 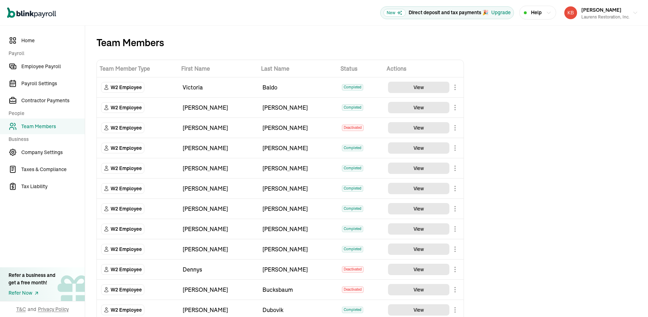 What do you see at coordinates (53, 186) in the screenshot?
I see `span: Tax Liability` at bounding box center [53, 186].